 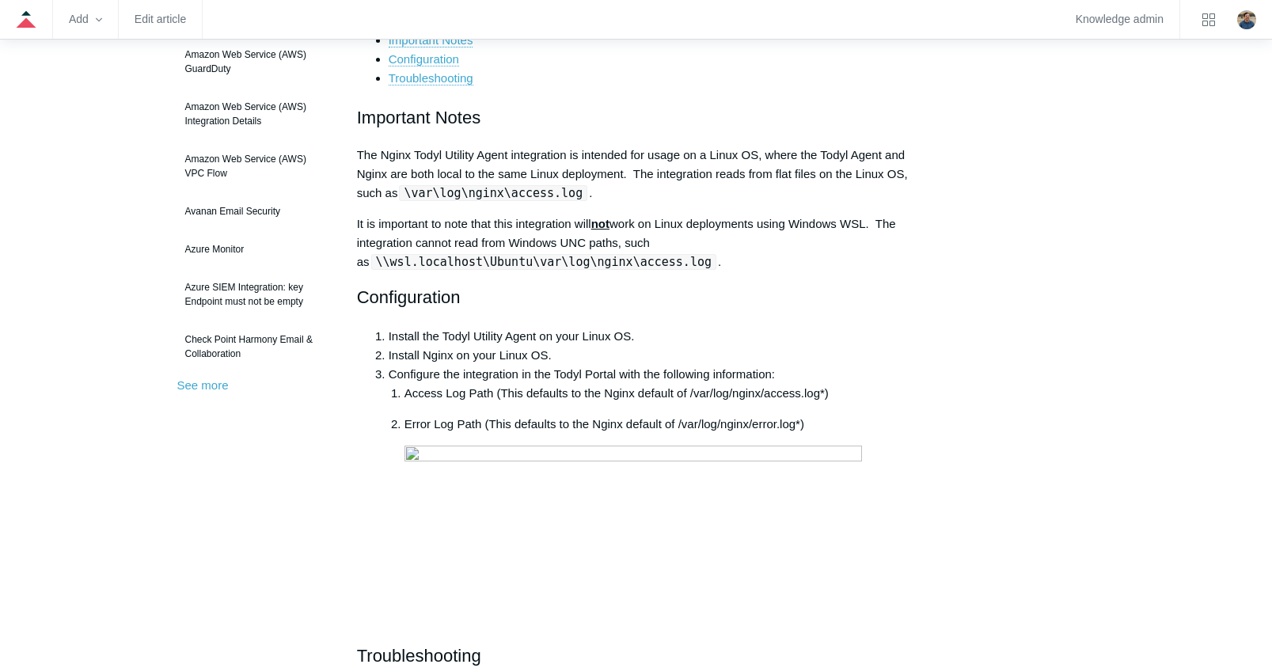 I want to click on a: Azure Monitor, so click(x=255, y=249).